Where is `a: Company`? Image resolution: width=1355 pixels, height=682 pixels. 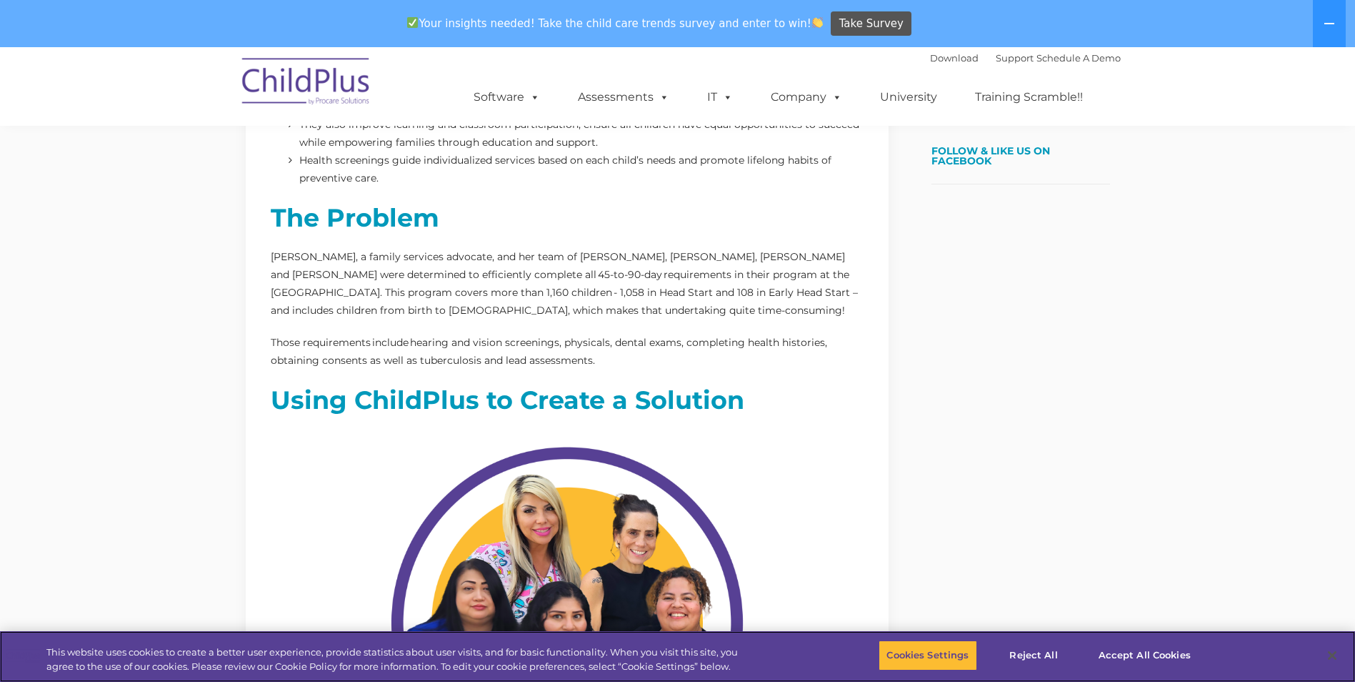
a: Company is located at coordinates (807, 97).